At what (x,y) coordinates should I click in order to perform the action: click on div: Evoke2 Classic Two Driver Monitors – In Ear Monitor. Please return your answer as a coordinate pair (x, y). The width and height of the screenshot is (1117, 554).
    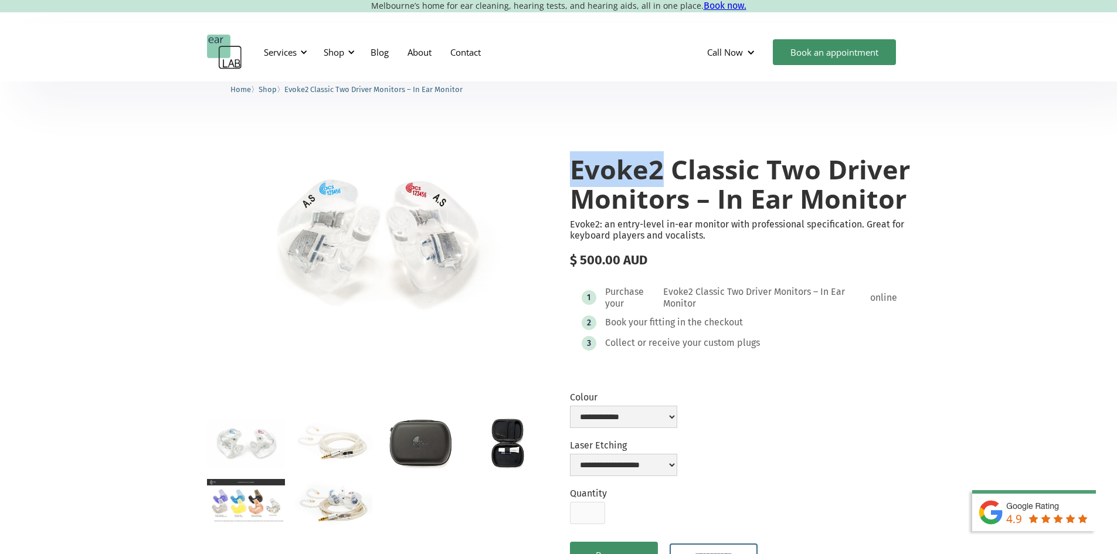
    Looking at the image, I should click on (766, 298).